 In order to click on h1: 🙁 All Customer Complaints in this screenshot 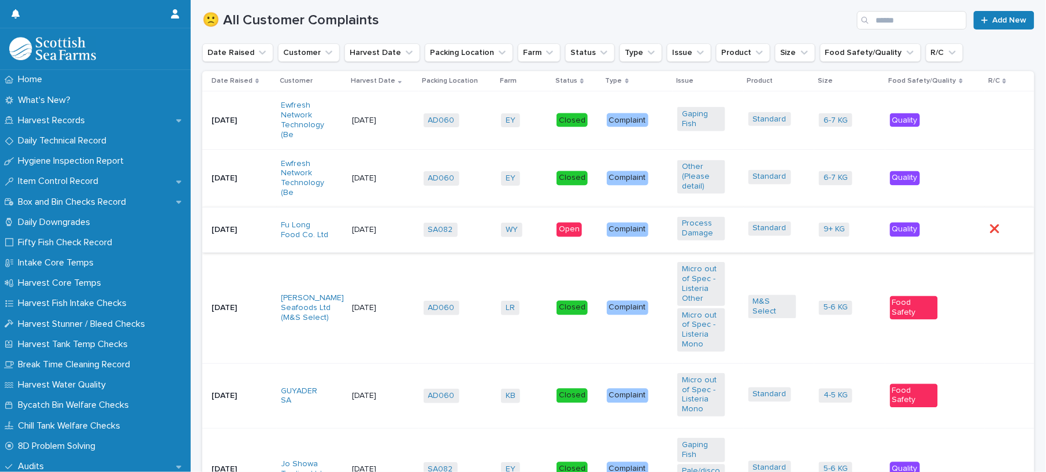, I will do `click(527, 20)`.